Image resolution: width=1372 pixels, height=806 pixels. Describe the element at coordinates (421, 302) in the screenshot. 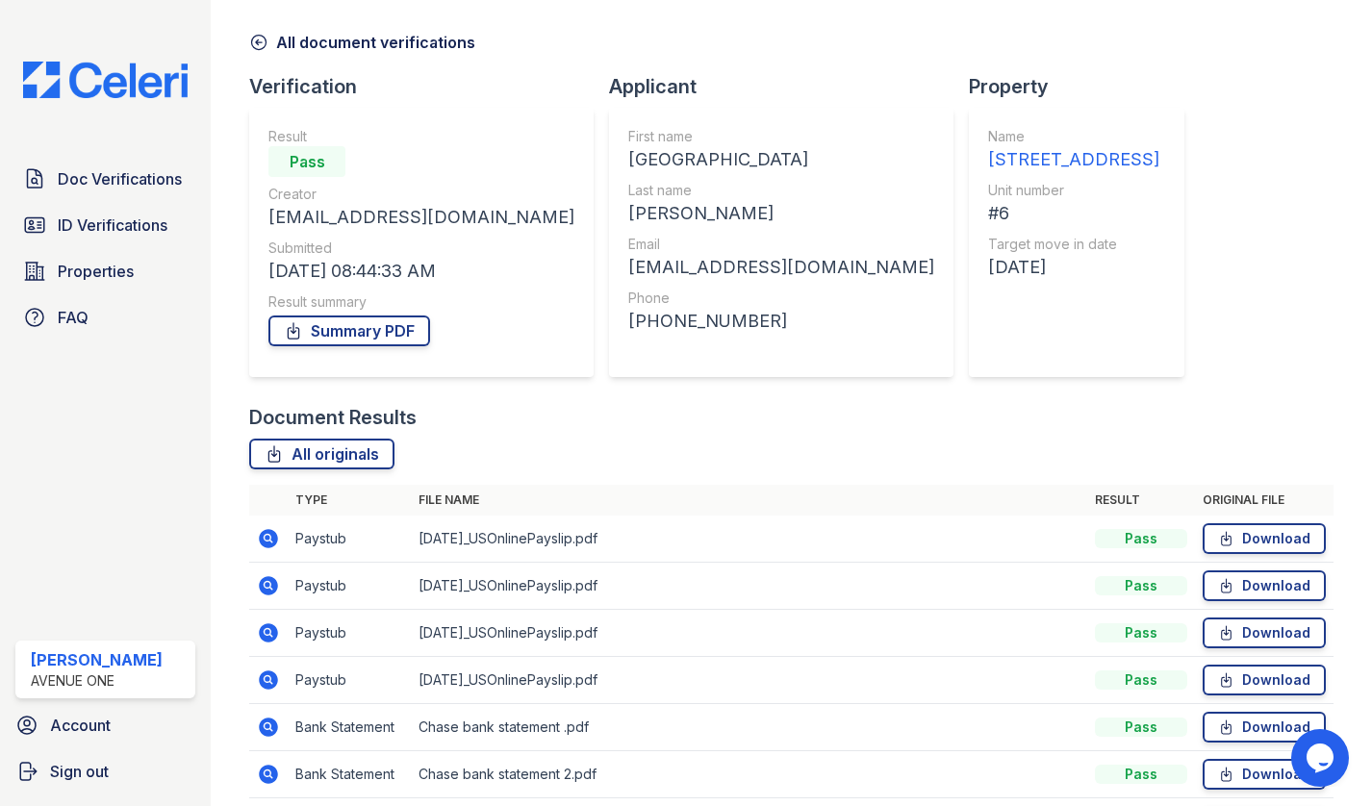

I see `div: Result summary` at that location.